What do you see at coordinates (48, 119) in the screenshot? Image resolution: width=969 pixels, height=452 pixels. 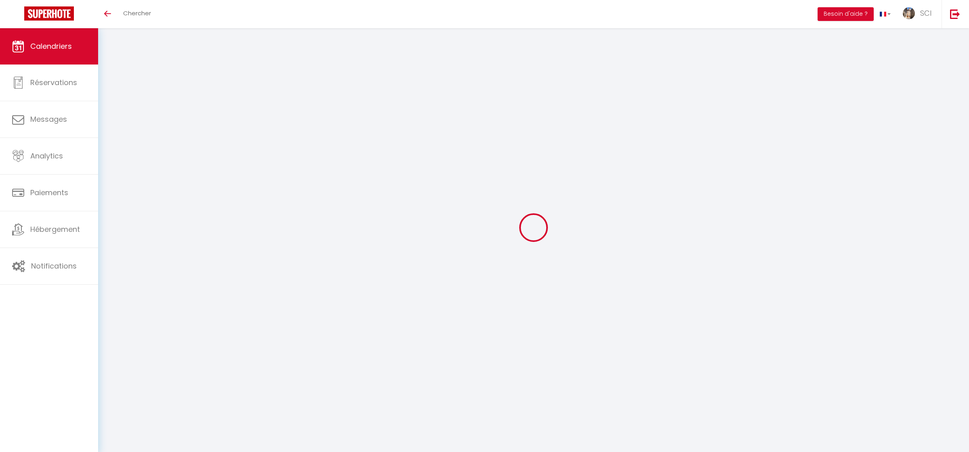 I see `span: Messages` at bounding box center [48, 119].